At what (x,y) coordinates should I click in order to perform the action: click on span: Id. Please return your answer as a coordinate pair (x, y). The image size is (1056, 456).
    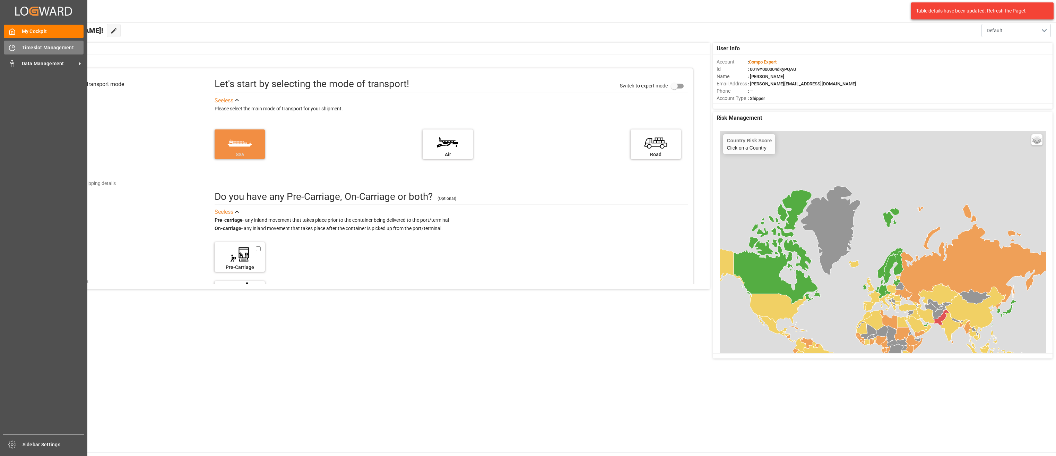
    Looking at the image, I should click on (732, 69).